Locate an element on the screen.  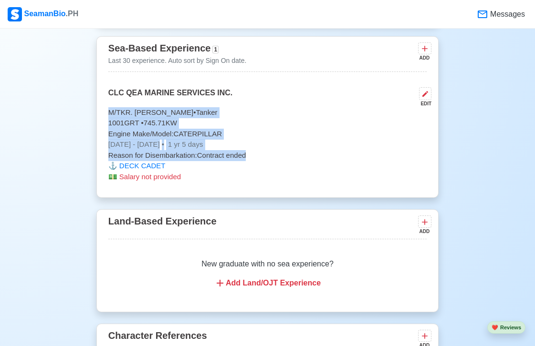
span: heart is located at coordinates (495, 328).